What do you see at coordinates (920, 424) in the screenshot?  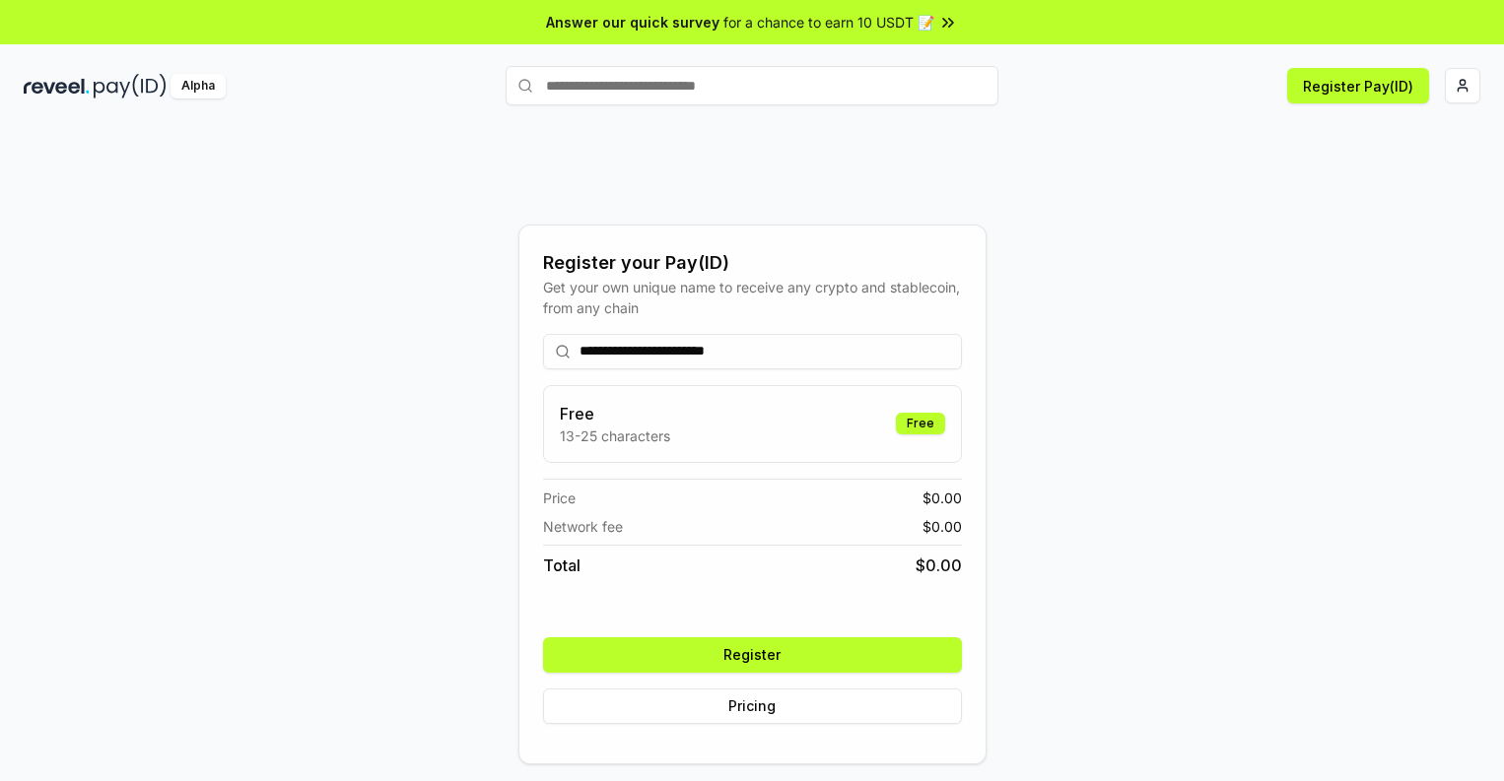 I see `div: Free` at bounding box center [920, 424].